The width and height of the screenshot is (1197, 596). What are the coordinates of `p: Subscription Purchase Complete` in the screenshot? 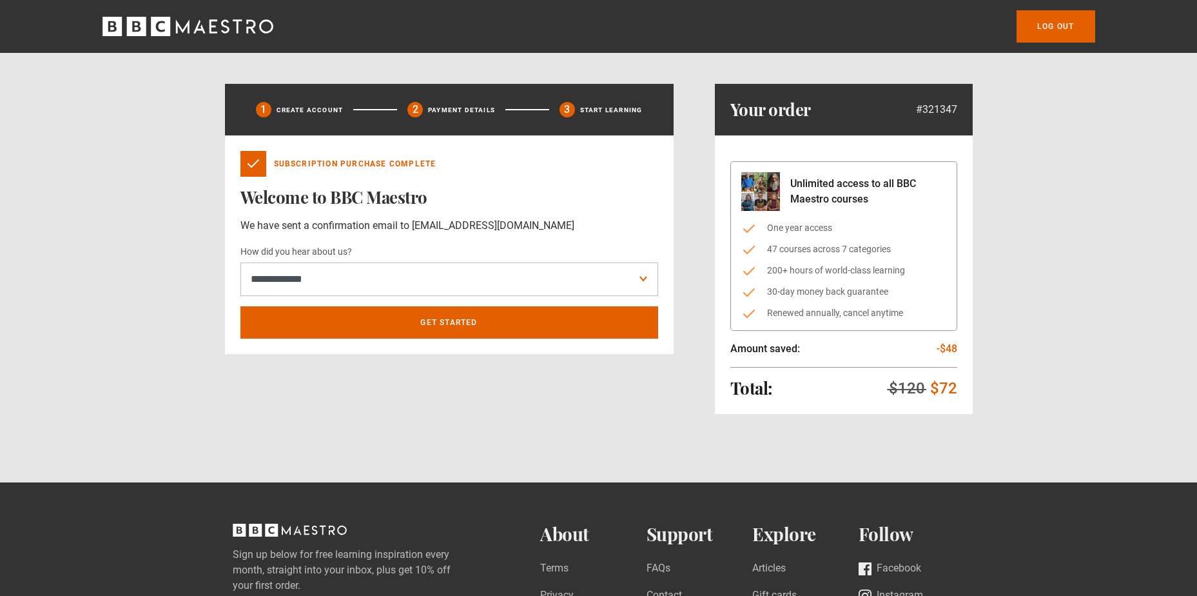 It's located at (355, 164).